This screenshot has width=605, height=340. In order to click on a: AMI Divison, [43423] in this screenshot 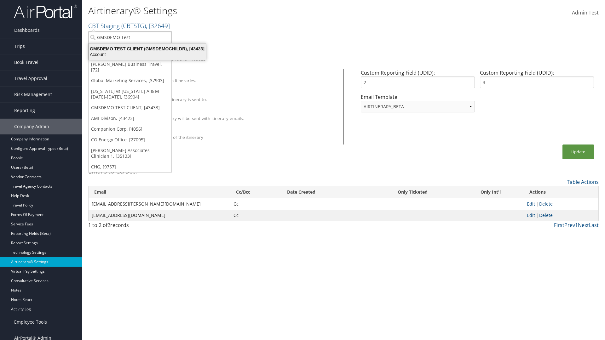, I will do `click(130, 118)`.